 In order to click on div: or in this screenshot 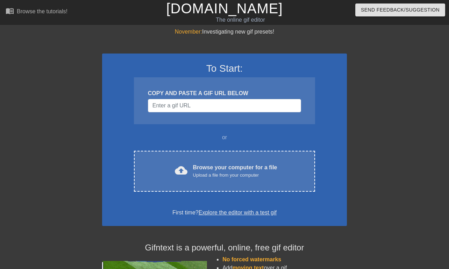, I will do `click(224, 137)`.